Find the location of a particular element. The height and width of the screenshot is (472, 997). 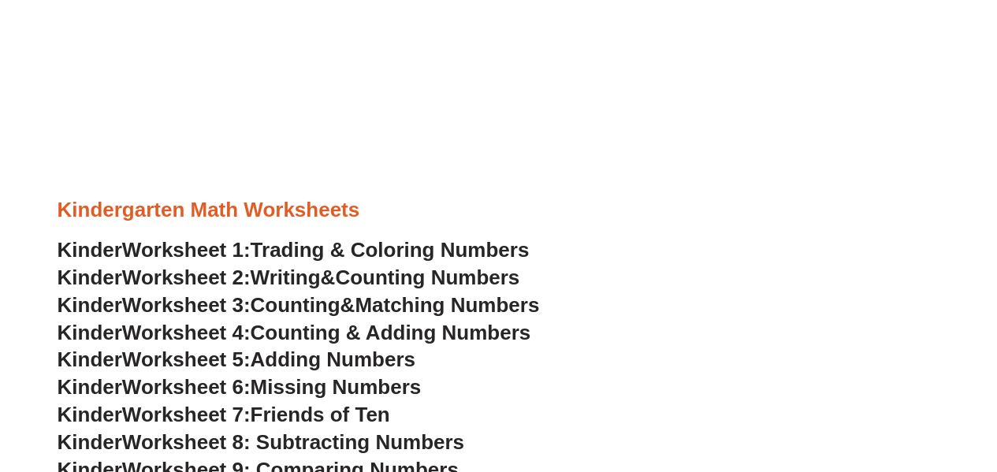

span: Writing is located at coordinates (285, 277).